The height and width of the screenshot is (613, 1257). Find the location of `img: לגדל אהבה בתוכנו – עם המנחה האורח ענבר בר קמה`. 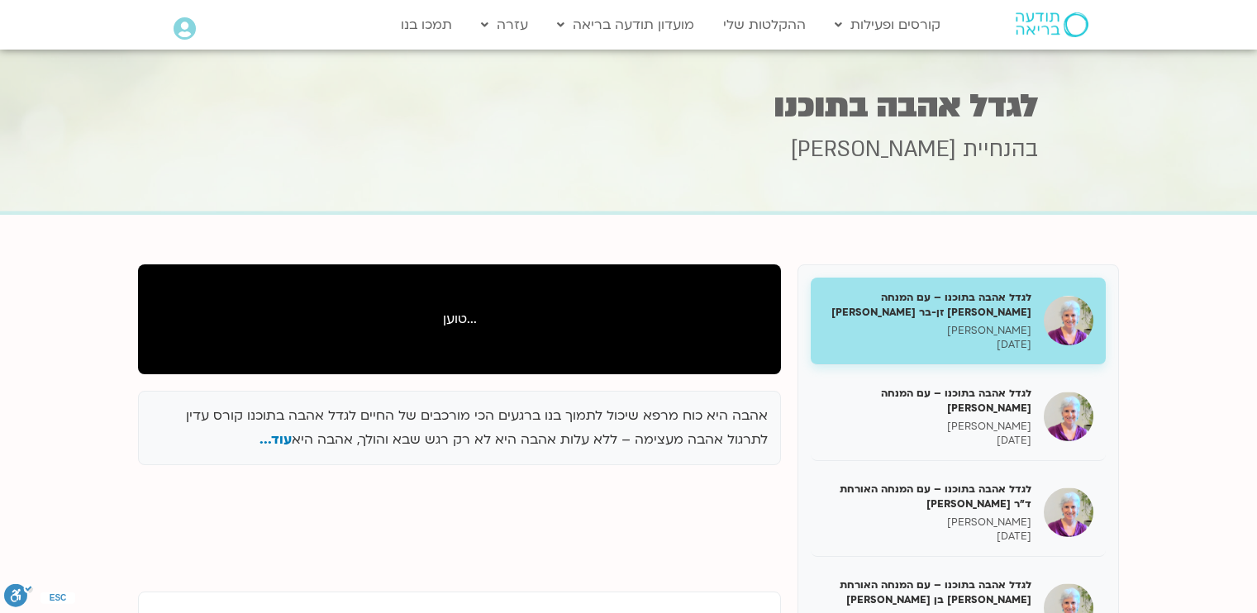

img: לגדל אהבה בתוכנו – עם המנחה האורח ענבר בר קמה is located at coordinates (1068, 416).